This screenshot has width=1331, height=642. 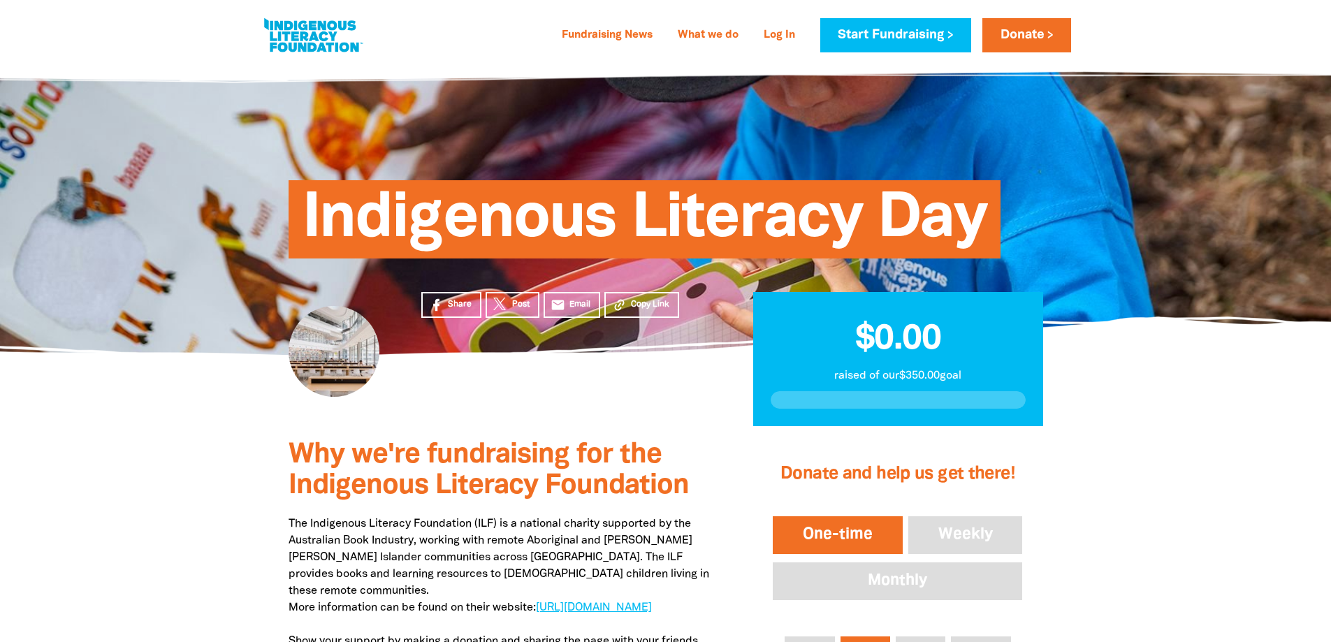 What do you see at coordinates (521, 305) in the screenshot?
I see `span: Post` at bounding box center [521, 305].